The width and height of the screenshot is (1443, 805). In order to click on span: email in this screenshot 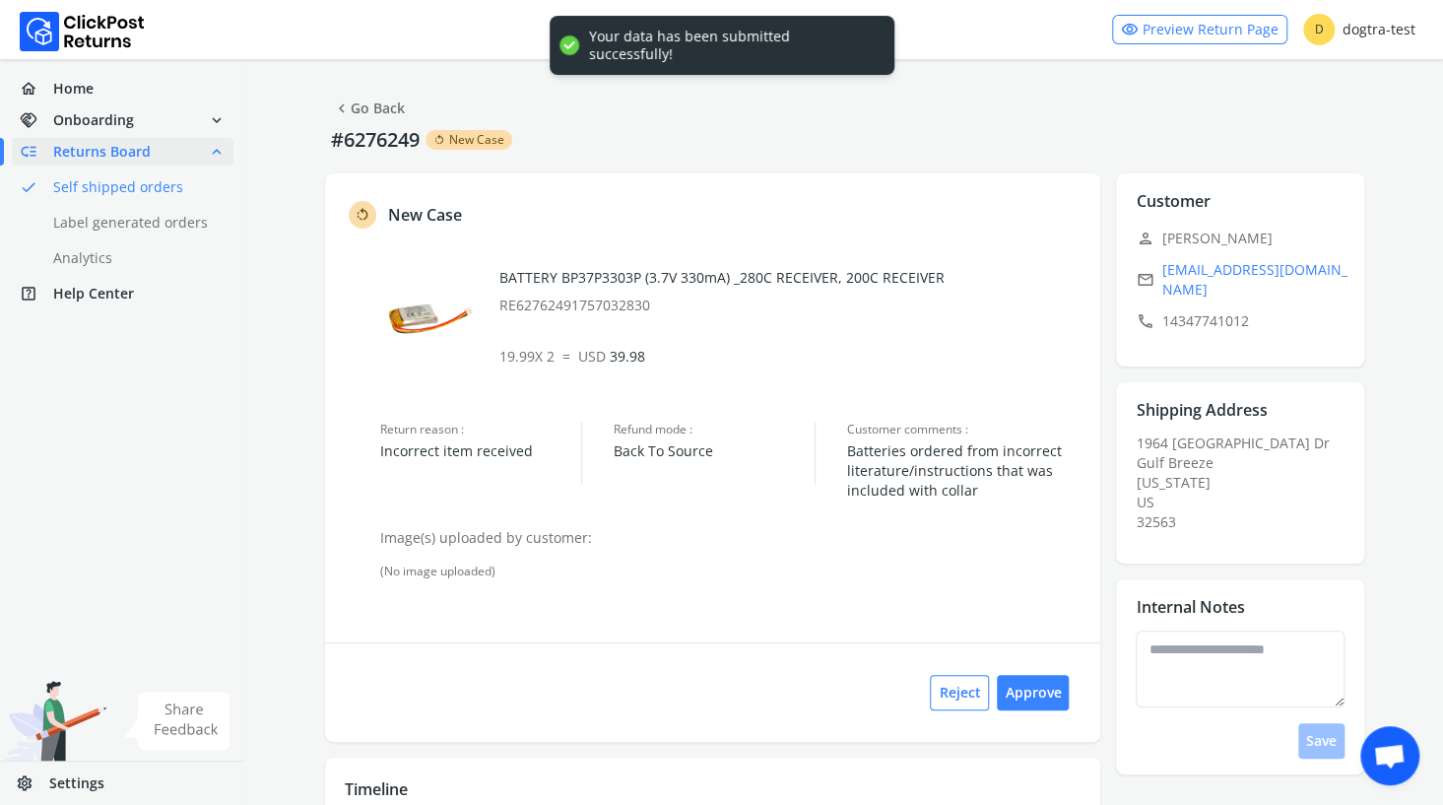, I will do `click(1145, 280)`.